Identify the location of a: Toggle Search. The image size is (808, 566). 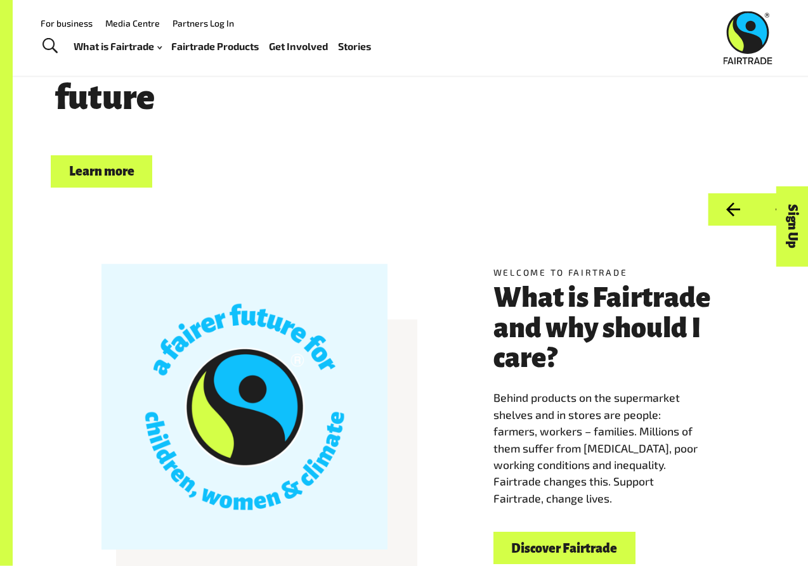
(49, 46).